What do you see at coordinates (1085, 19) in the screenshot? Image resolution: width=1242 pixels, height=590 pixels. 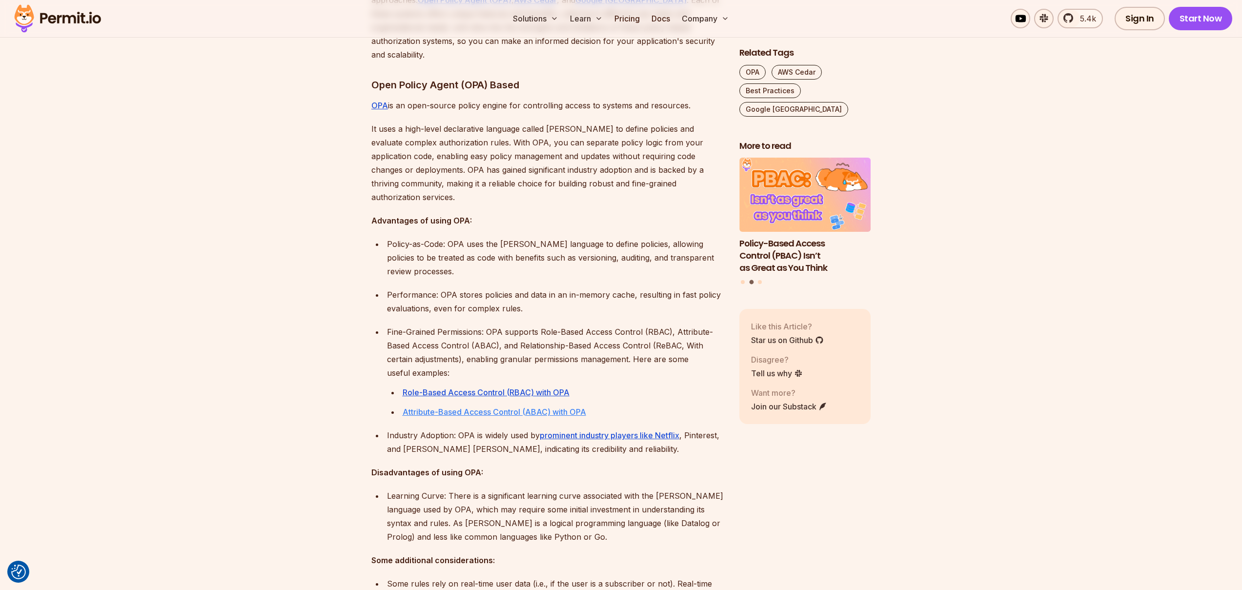 I see `span: 5.4k` at bounding box center [1085, 19].